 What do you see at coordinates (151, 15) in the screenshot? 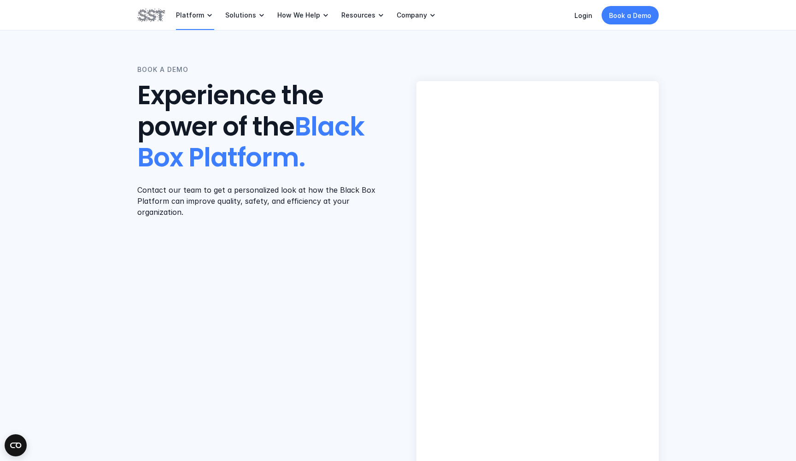
I see `img: SST logo` at bounding box center [151, 15].